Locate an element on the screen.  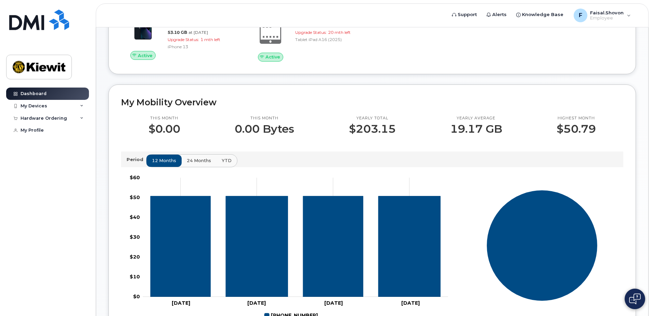
p: Yearly average is located at coordinates (476, 118).